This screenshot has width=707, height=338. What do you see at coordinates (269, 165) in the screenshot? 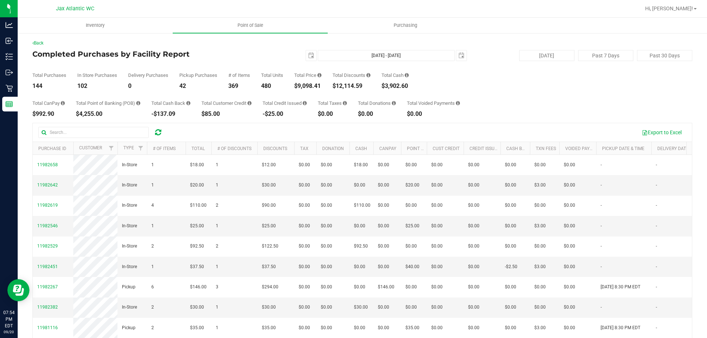
I see `span: $12.00` at bounding box center [269, 165].